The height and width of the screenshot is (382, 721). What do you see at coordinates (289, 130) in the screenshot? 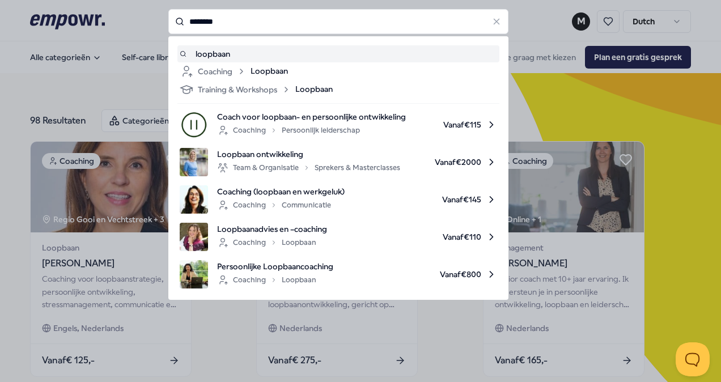
I see `div: Coaching Persoonlijk leiderschap` at bounding box center [289, 130].